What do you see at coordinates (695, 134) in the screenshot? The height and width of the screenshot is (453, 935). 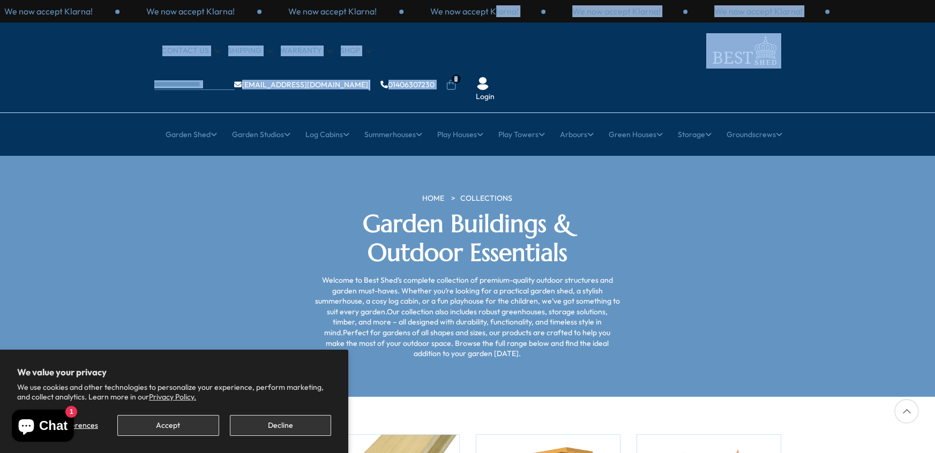 I see `a: Storage` at bounding box center [695, 134].